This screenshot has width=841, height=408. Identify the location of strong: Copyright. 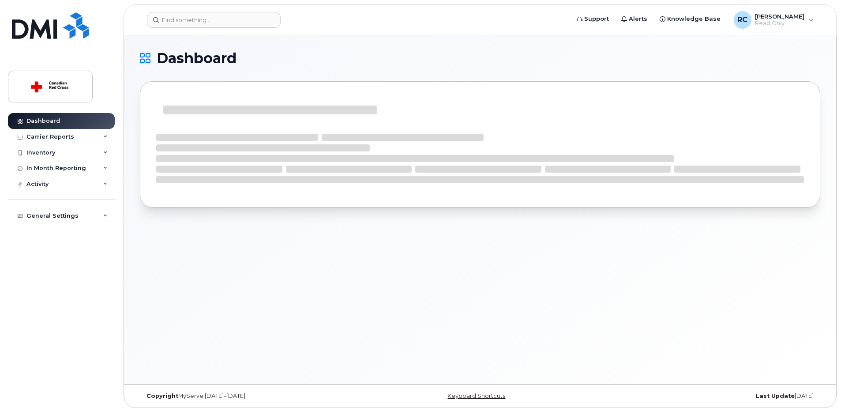
(162, 396).